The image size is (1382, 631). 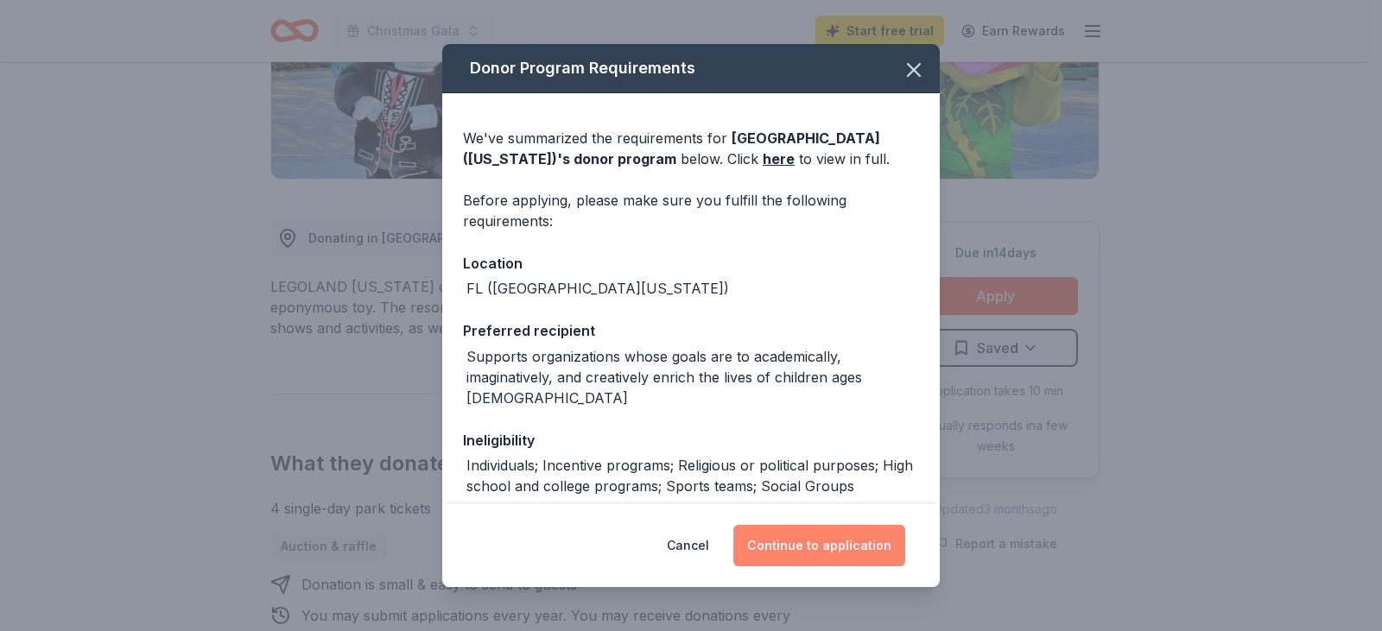 I want to click on div: Preferred recipient, so click(x=691, y=331).